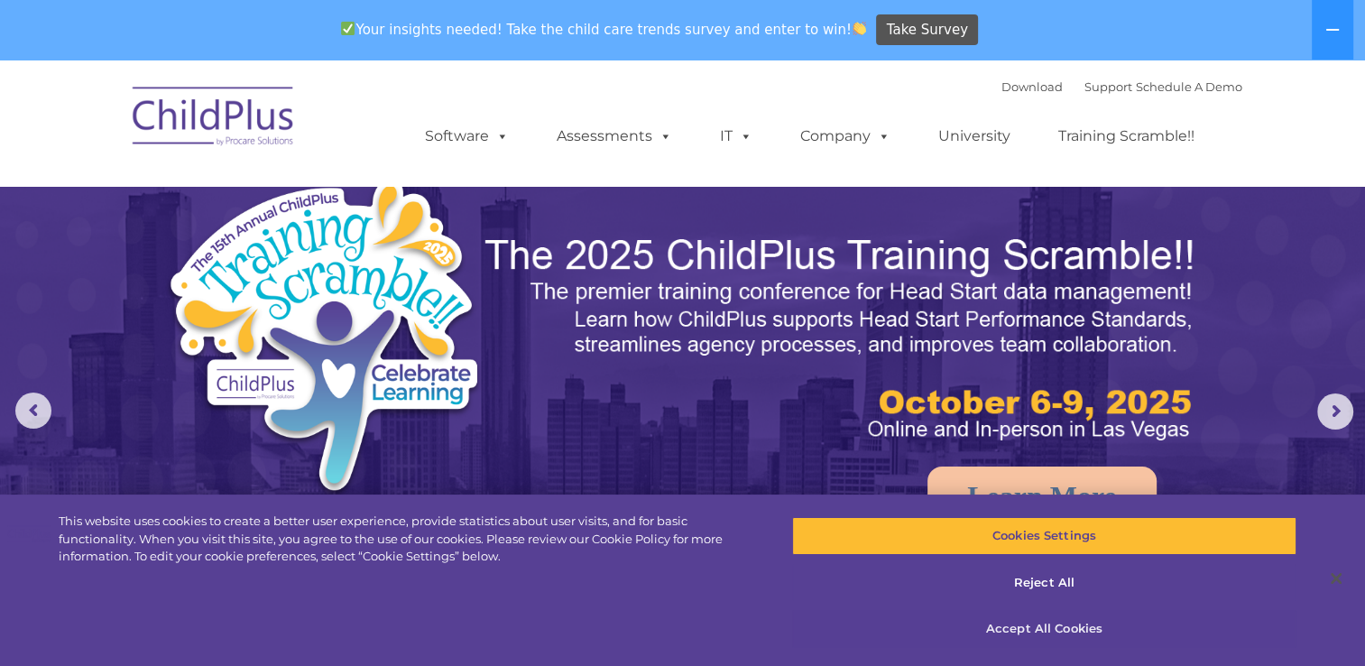 This screenshot has width=1365, height=666. What do you see at coordinates (614, 136) in the screenshot?
I see `a: Assessments` at bounding box center [614, 136].